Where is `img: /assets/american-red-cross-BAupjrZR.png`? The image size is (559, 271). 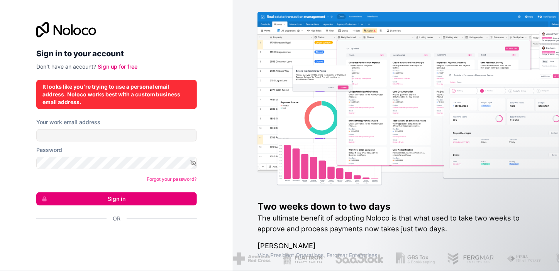
img: /assets/american-red-cross-BAupjrZR.png is located at coordinates (251, 259).